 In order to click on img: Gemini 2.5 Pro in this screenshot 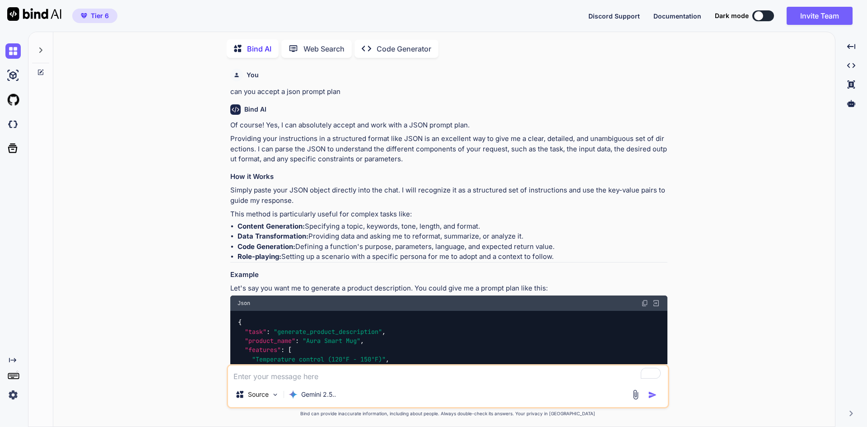, I will do `click(293, 394)`.